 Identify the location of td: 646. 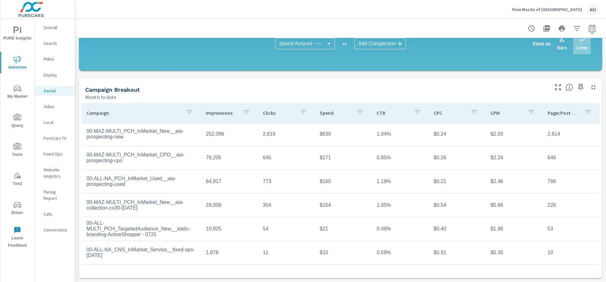
(571, 158).